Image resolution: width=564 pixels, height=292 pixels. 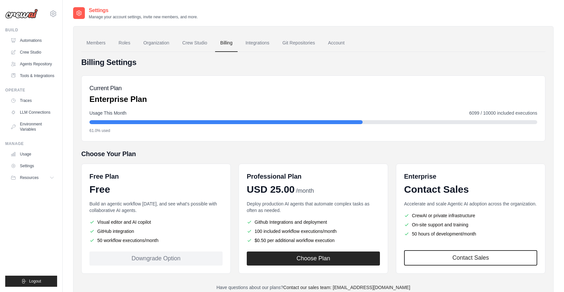 What do you see at coordinates (313, 287) in the screenshot?
I see `p: Have questions about our plans?` at bounding box center [313, 287].